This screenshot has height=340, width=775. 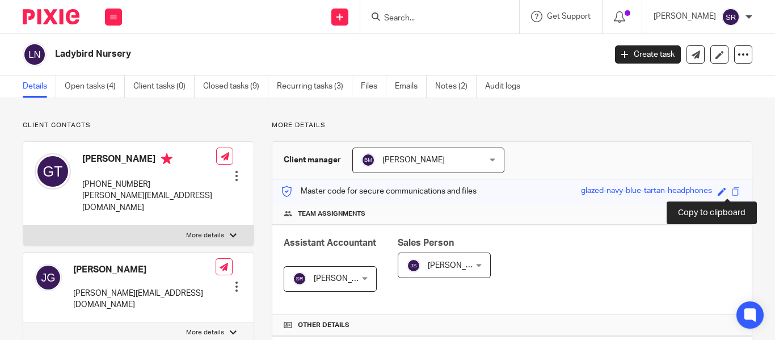 What do you see at coordinates (51, 16) in the screenshot?
I see `img: Pixie` at bounding box center [51, 16].